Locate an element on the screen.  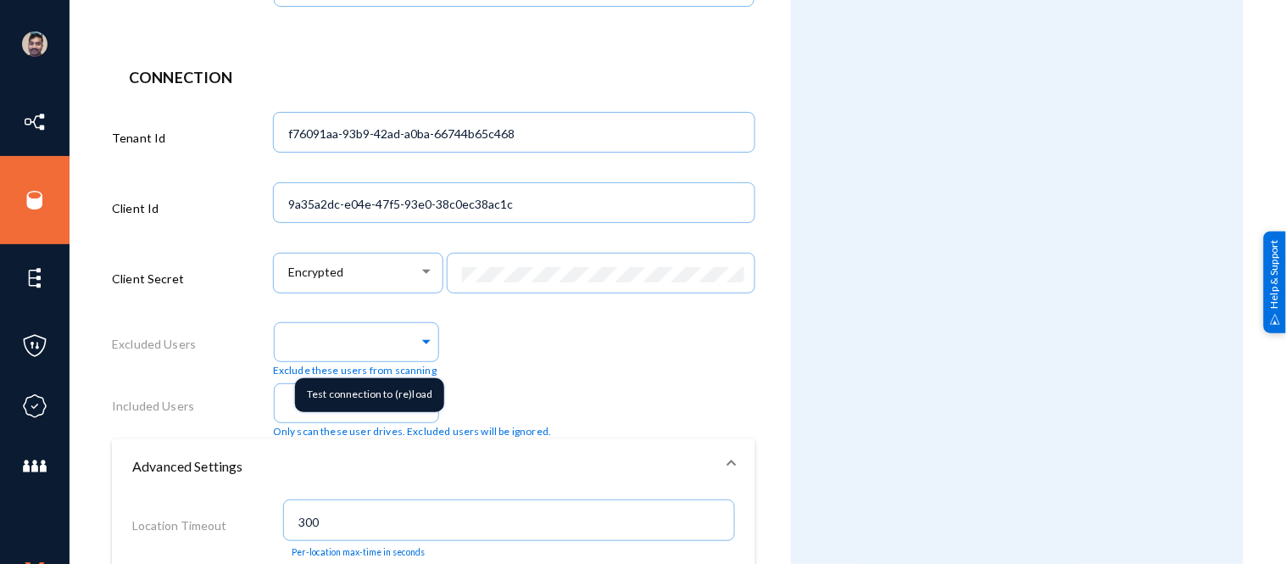
img: ACg8ocK1ZkZ6gbMmCU1AeqPIsBvrTWeY1xNXvgxNjkUXxjcqAiPEIvU=s96-c is located at coordinates (35, 44).